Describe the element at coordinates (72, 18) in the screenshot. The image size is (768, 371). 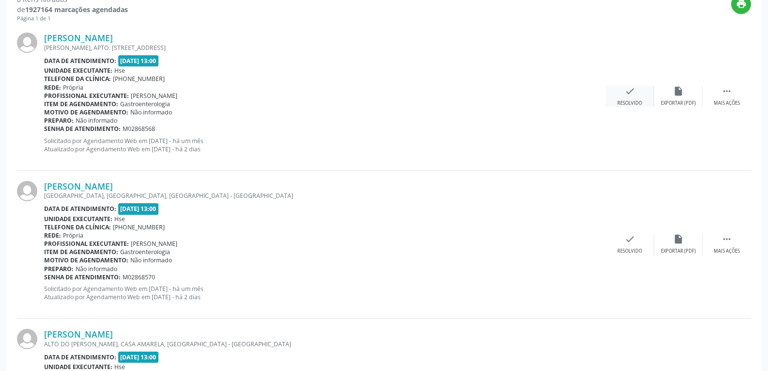
I see `div: Página 1 de 1` at that location.